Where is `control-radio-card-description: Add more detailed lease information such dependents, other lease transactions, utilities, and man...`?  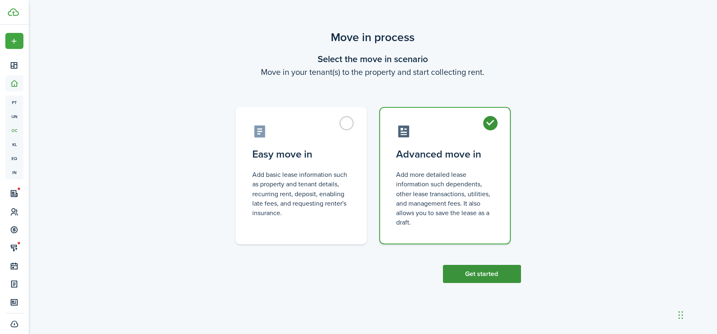
control-radio-card-description: Add more detailed lease information such dependents, other lease transactions, utilities, and man... is located at coordinates (445, 198).